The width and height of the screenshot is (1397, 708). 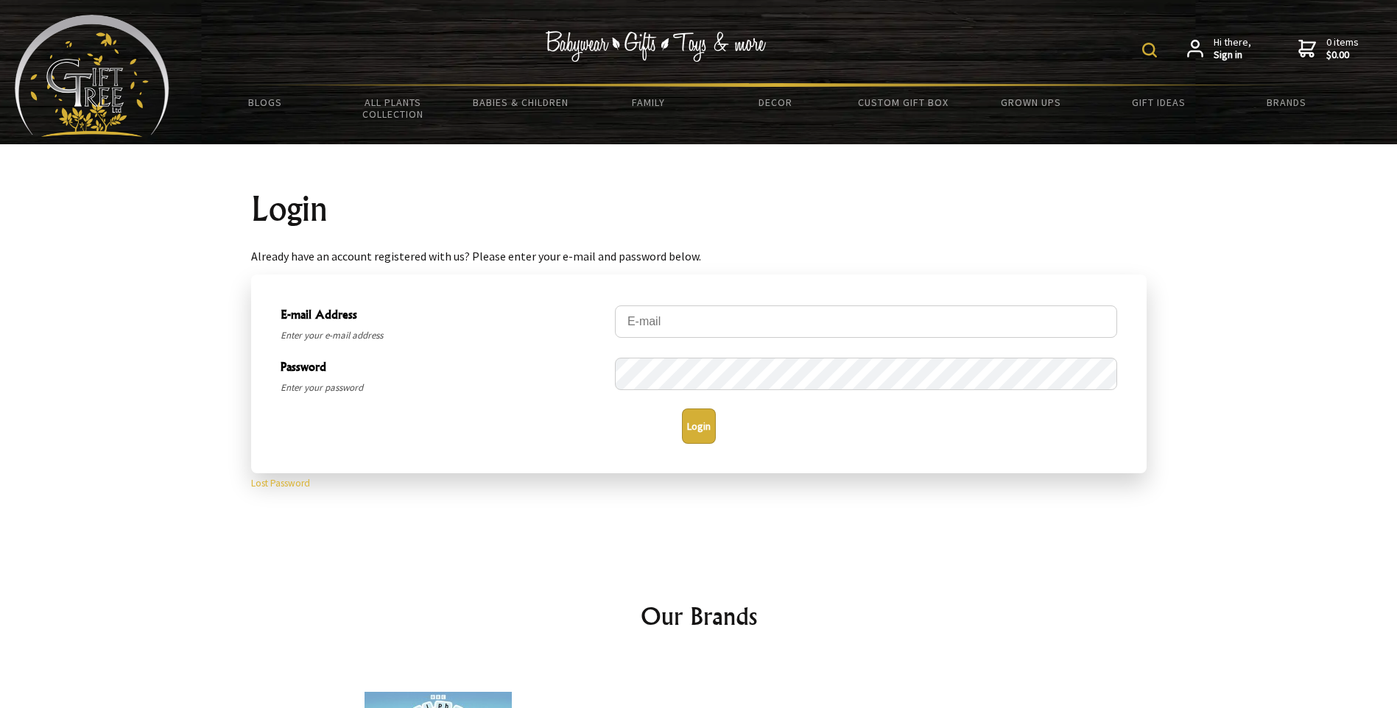 What do you see at coordinates (1342, 55) in the screenshot?
I see `strong: $0.00` at bounding box center [1342, 55].